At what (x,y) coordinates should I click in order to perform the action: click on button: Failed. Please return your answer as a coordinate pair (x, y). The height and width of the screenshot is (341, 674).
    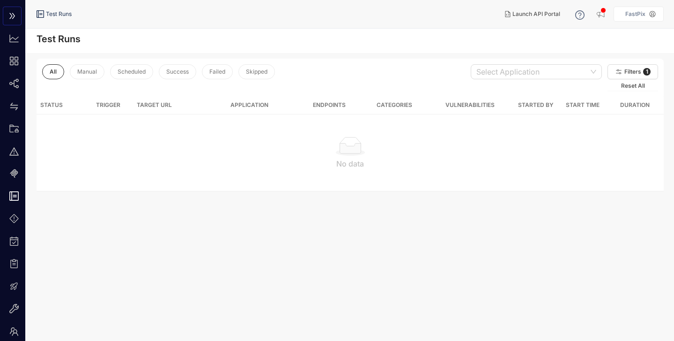
    Looking at the image, I should click on (217, 72).